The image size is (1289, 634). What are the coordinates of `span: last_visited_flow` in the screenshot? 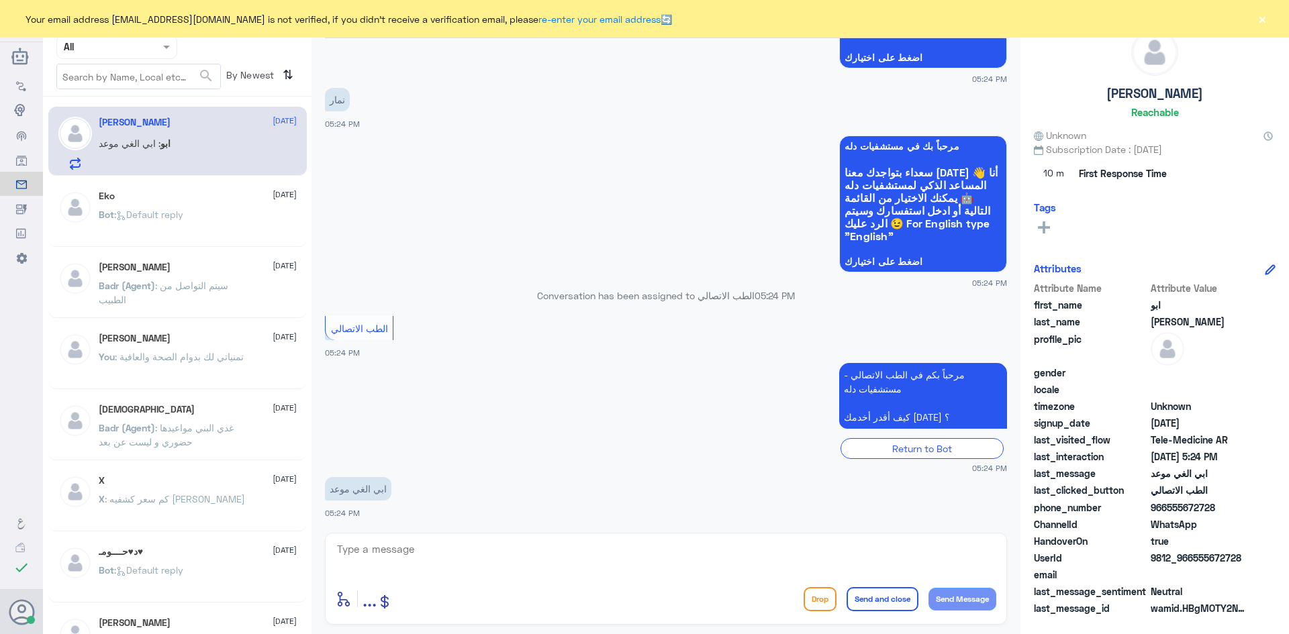 It's located at (1091, 440).